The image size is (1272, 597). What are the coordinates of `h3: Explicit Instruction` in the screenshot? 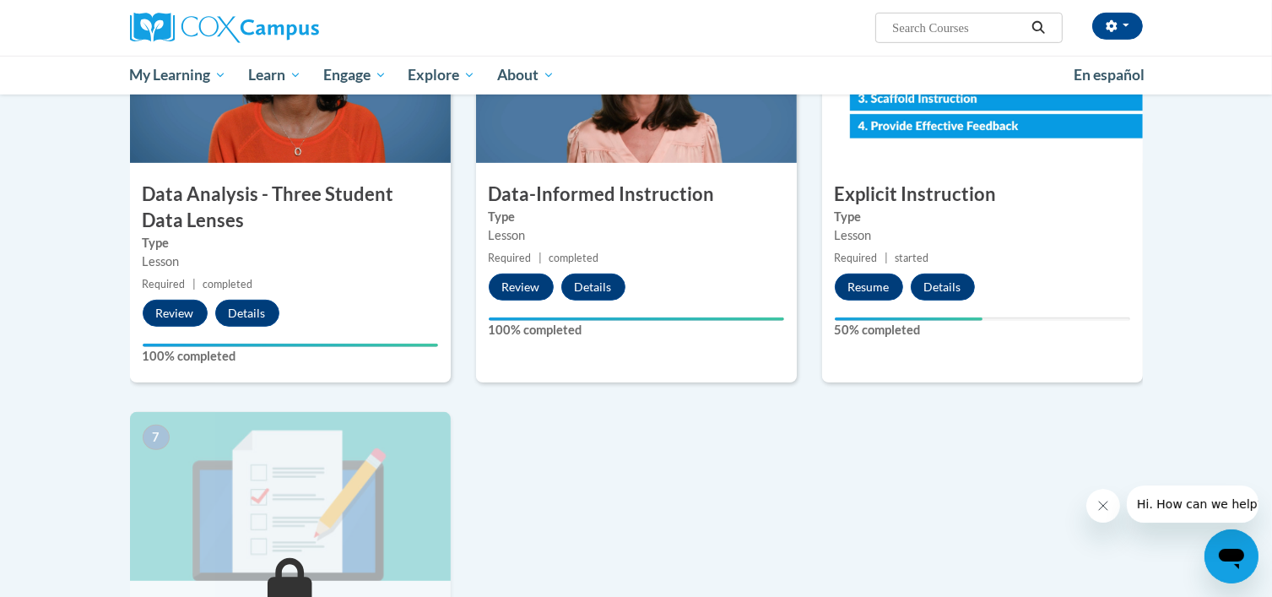 It's located at (982, 194).